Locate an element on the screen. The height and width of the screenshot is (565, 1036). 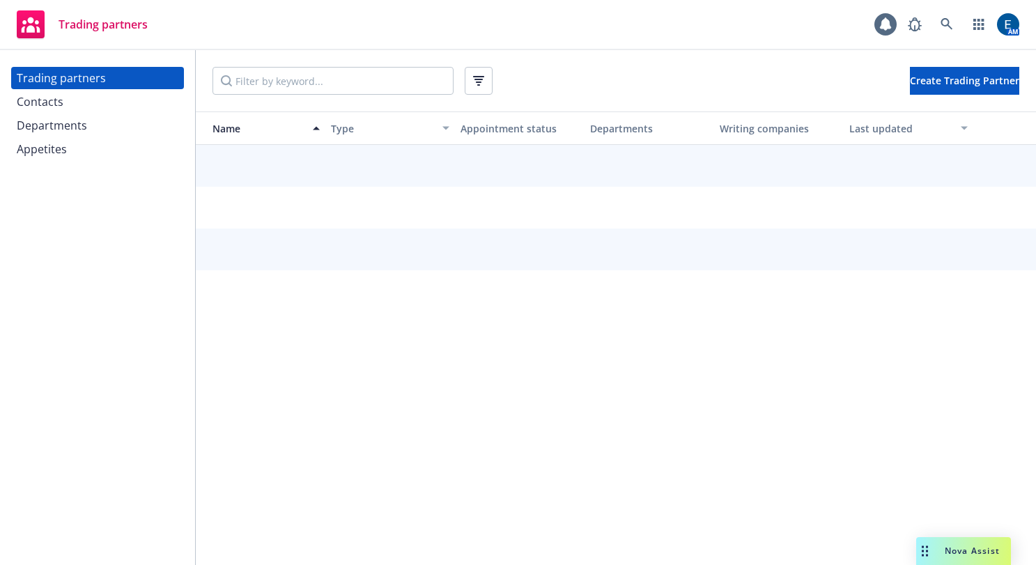
a: Report a Bug is located at coordinates (915, 24).